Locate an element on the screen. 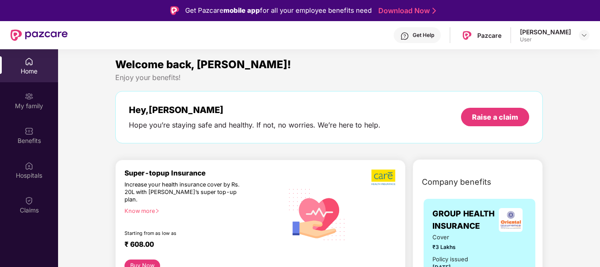  img: svg+xml;base64,PHN2ZyBpZD0iSG9zcGl0YWxzIiB4bWxucz0iaHR0cDovL3d3dy53My5vcmcvMjAwMC9zdmciIHdpZHRoPS... is located at coordinates (29, 166).